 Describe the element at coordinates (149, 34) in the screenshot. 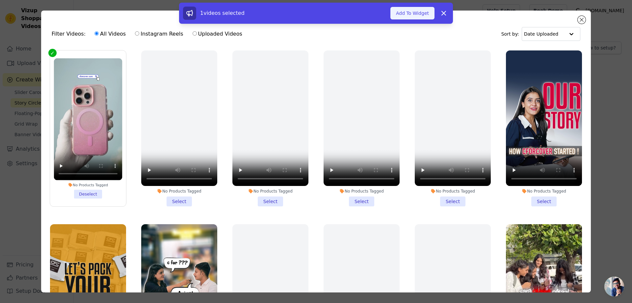

I see `div: Filter Videos:` at that location.